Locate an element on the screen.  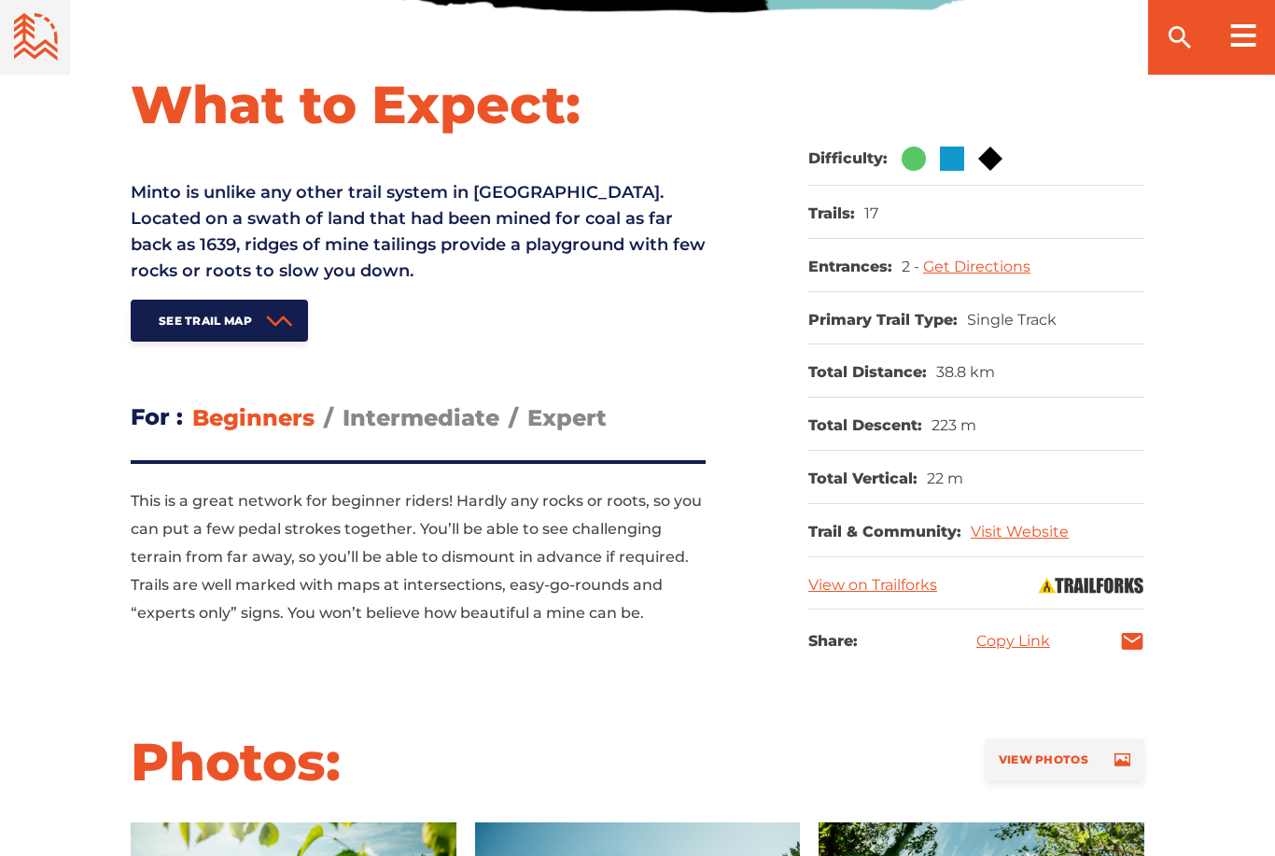
a: Visit Website is located at coordinates (1019, 531).